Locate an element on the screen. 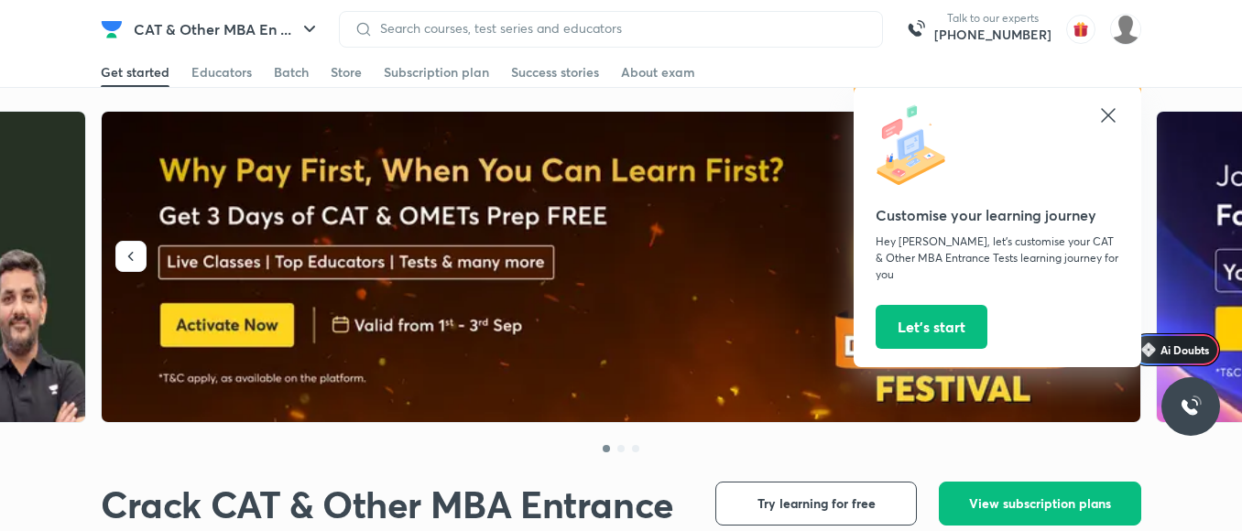  a: Success stories is located at coordinates (555, 72).